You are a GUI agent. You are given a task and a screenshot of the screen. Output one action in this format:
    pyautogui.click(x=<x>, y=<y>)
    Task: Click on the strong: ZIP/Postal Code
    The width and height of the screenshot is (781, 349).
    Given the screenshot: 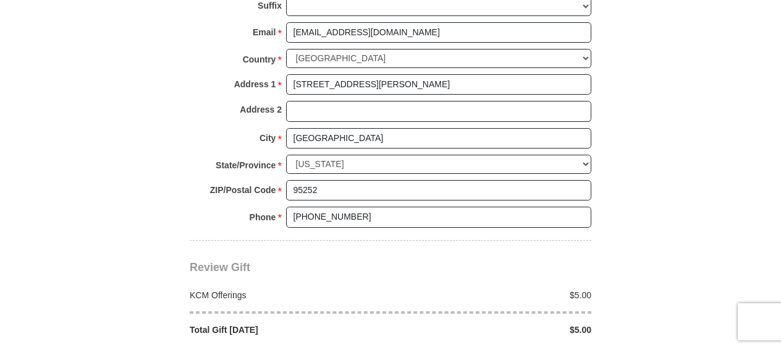 What is the action you would take?
    pyautogui.click(x=243, y=190)
    